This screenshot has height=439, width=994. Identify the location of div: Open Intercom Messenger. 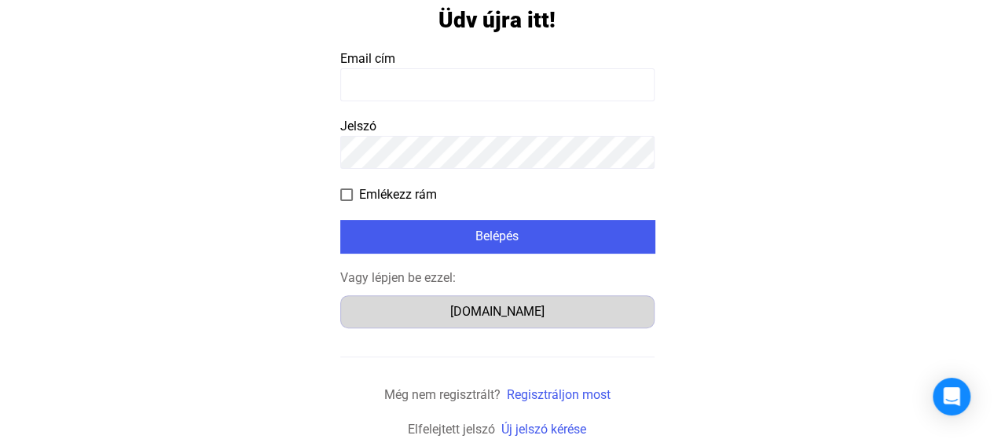
(952, 397).